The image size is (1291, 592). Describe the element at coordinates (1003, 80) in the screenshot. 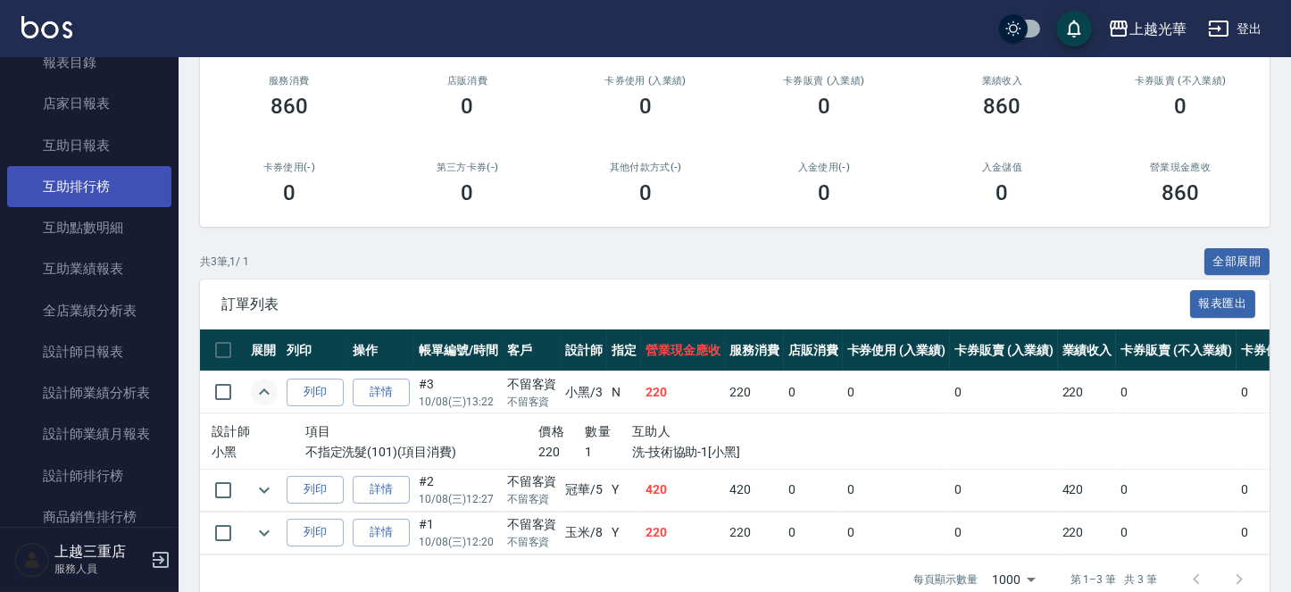

I see `h2: 業績收入` at that location.